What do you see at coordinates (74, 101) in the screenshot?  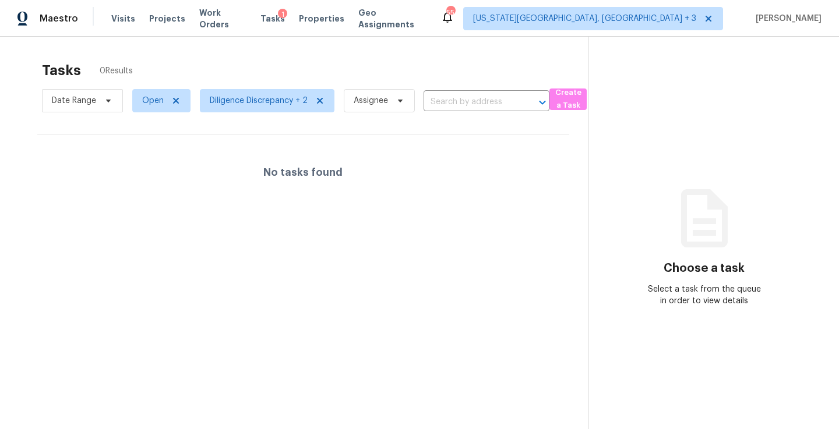 I see `span: Date Range` at bounding box center [74, 101].